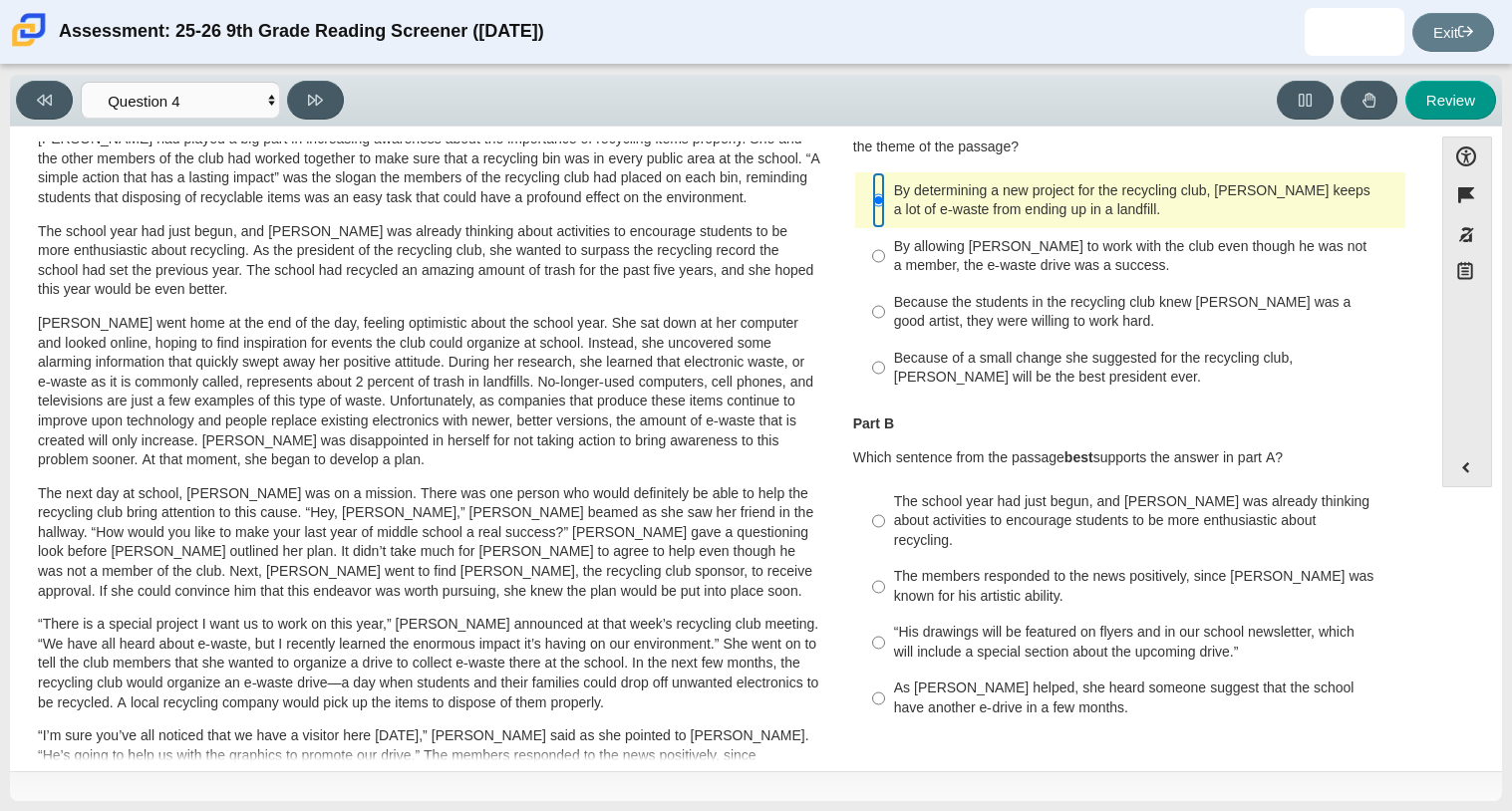  I want to click on p: Which sentence from the passage supports the answer in part A?, so click(1131, 458).